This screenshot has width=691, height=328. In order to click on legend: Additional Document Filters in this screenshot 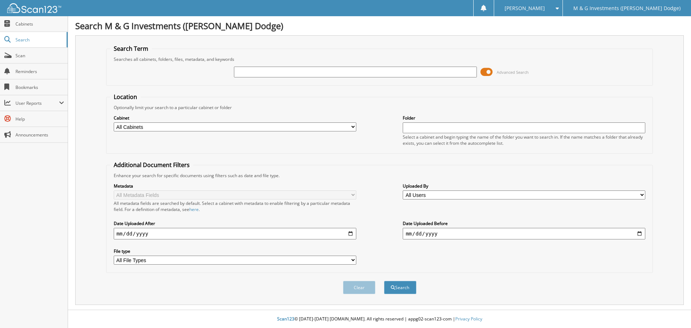, I will do `click(152, 165)`.